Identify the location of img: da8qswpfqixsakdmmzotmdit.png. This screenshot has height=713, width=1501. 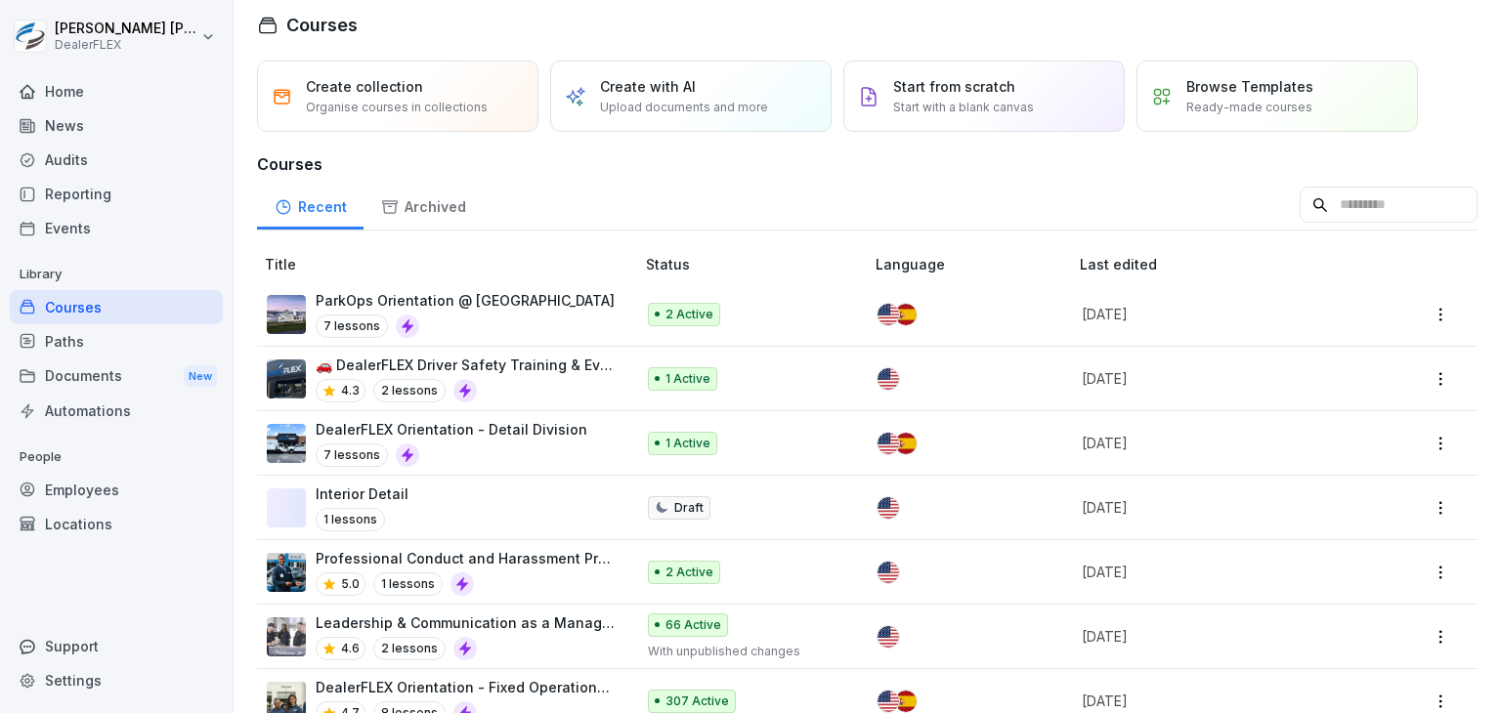
(286, 379).